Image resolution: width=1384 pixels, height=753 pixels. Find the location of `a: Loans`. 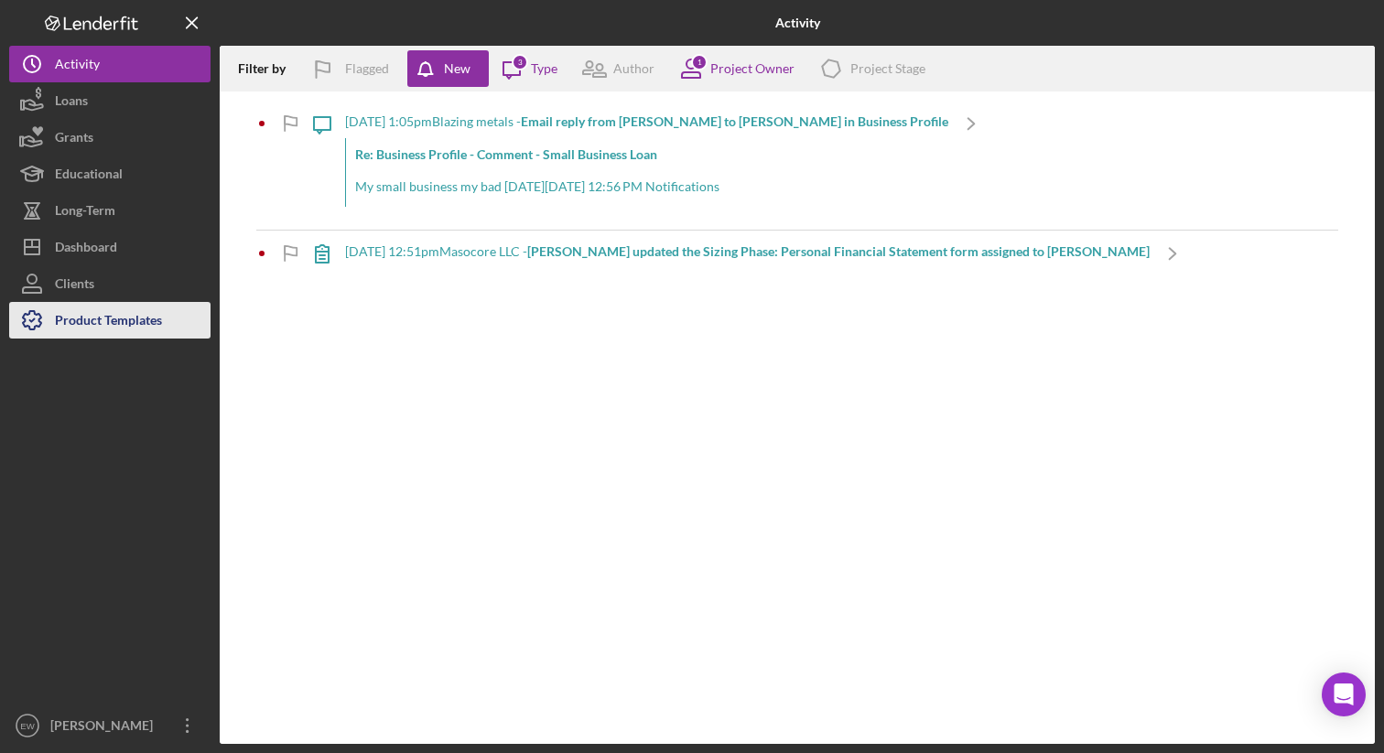

a: Loans is located at coordinates (110, 101).